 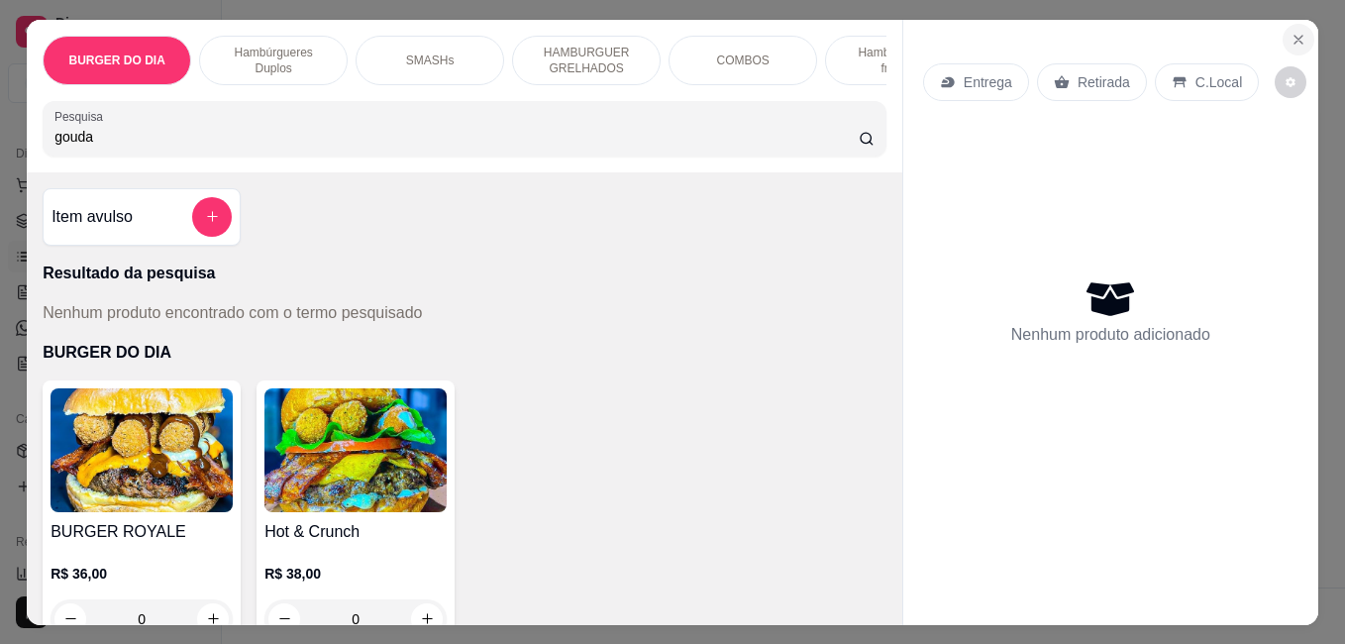 What do you see at coordinates (430, 60) in the screenshot?
I see `p: SMASHs` at bounding box center [430, 60].